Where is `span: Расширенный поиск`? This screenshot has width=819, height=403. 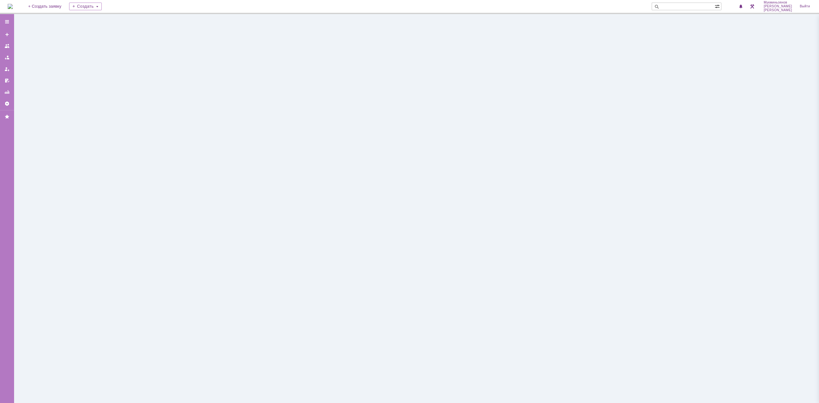 span: Расширенный поиск is located at coordinates (718, 6).